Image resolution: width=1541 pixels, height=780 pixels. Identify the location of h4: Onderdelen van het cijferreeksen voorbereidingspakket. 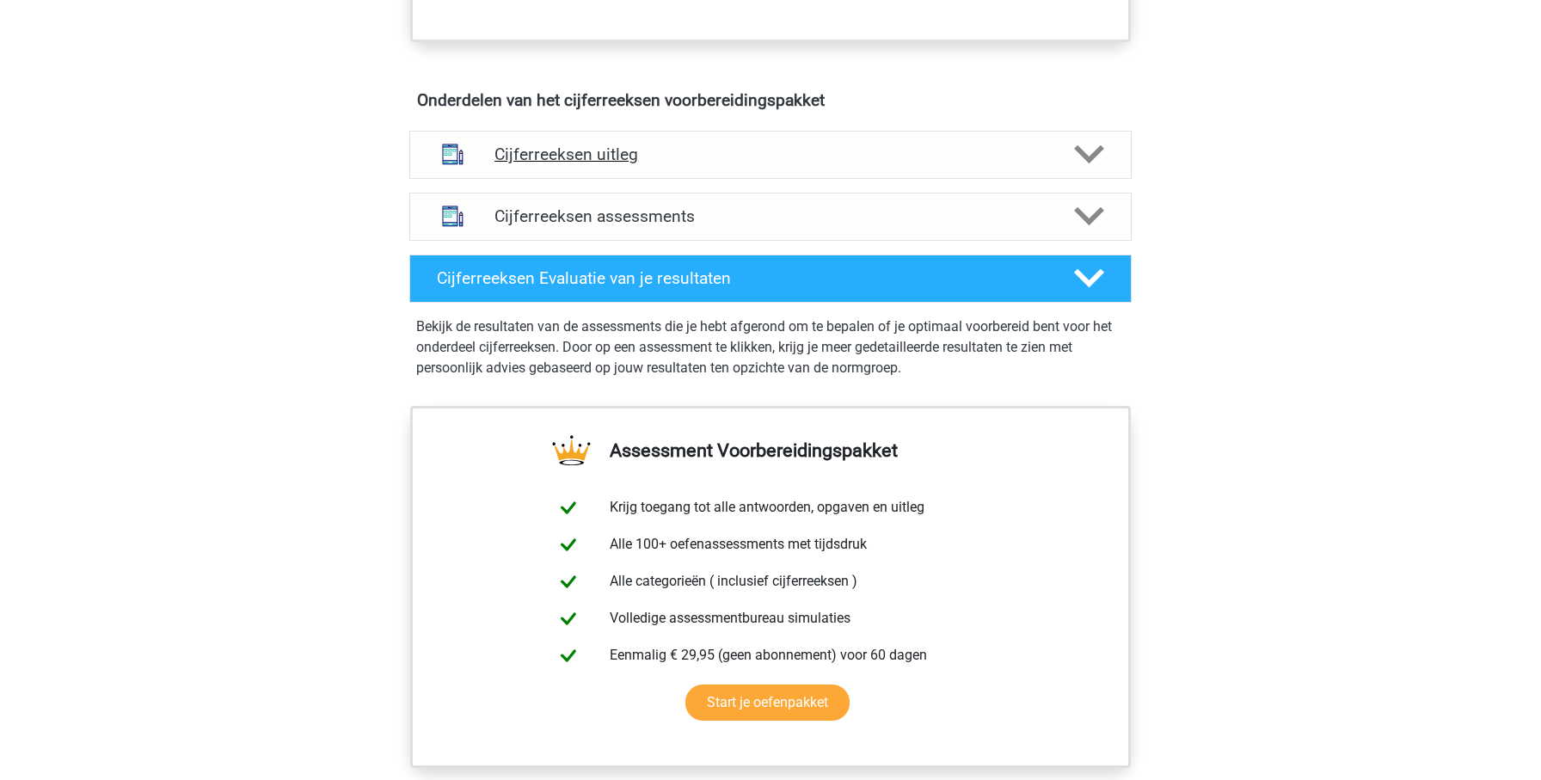
(770, 100).